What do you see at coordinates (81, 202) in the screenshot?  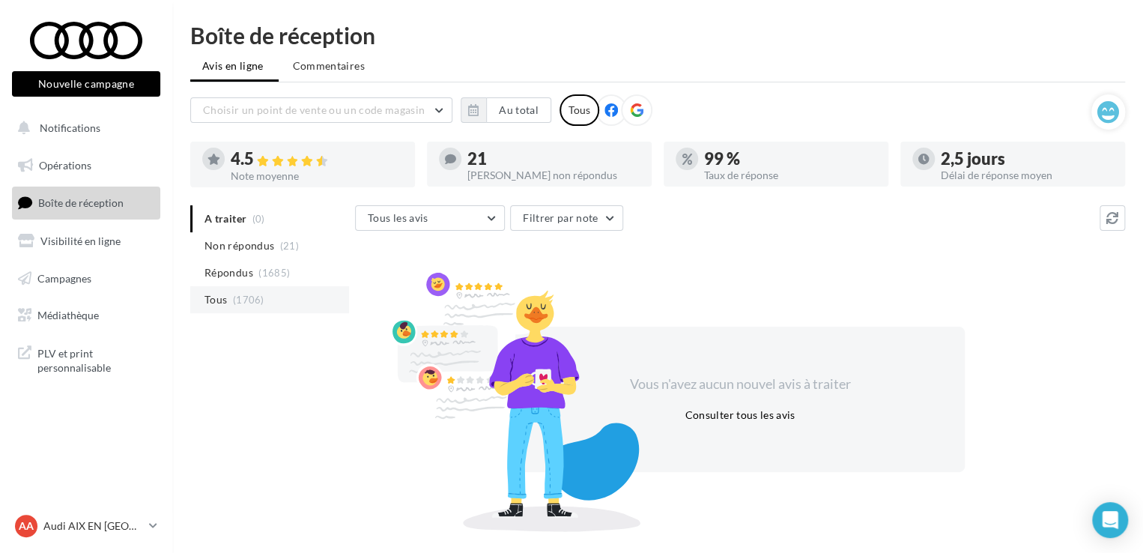 I see `span: Boîte de réception` at bounding box center [81, 202].